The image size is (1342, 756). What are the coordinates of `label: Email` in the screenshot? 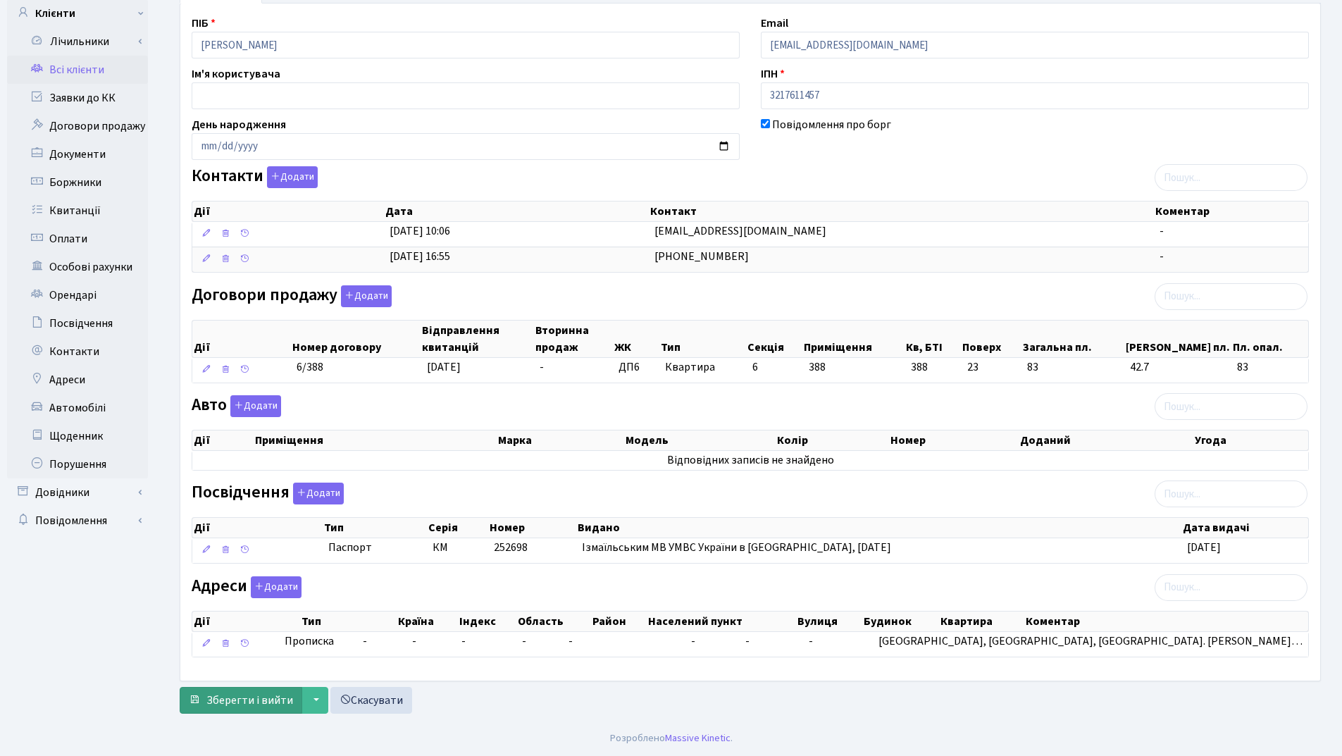 It's located at (774, 23).